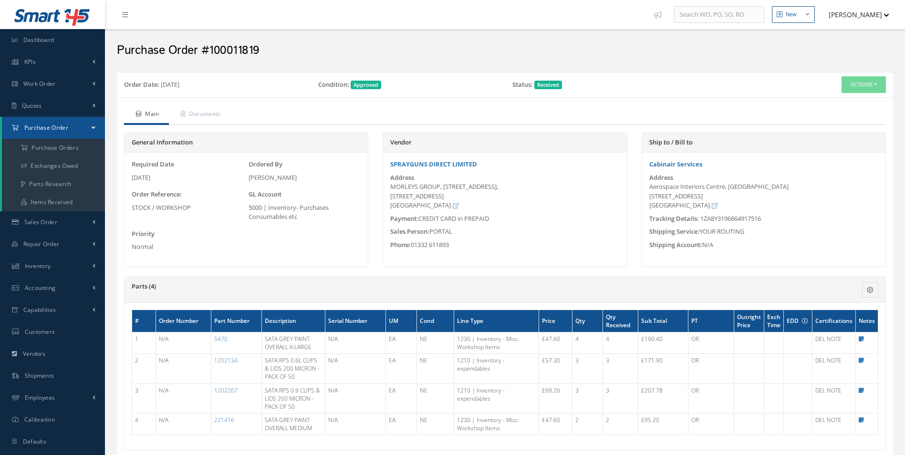 The image size is (905, 455). What do you see at coordinates (144, 342) in the screenshot?
I see `td: 1` at bounding box center [144, 342].